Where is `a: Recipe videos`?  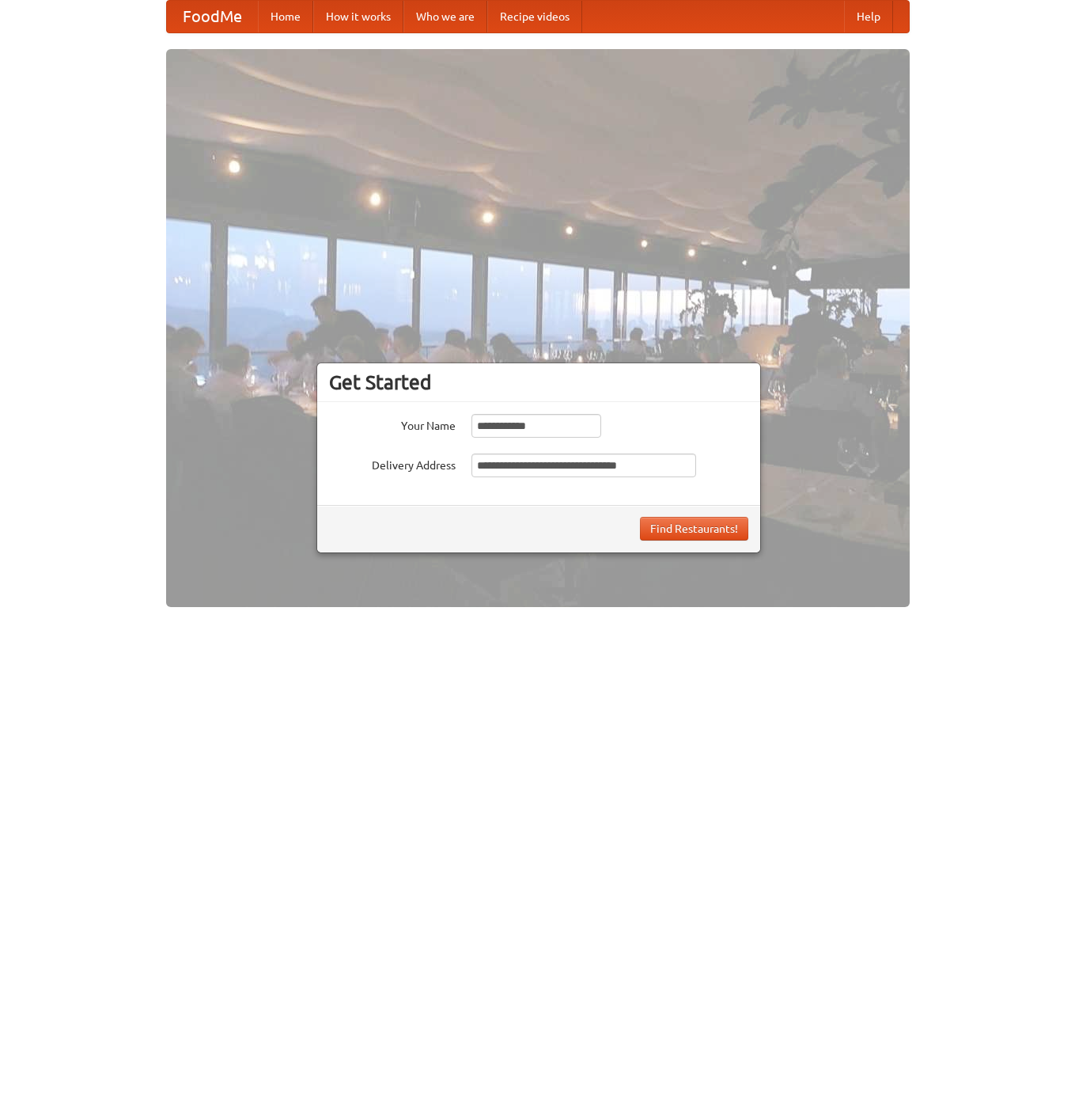 a: Recipe videos is located at coordinates (535, 17).